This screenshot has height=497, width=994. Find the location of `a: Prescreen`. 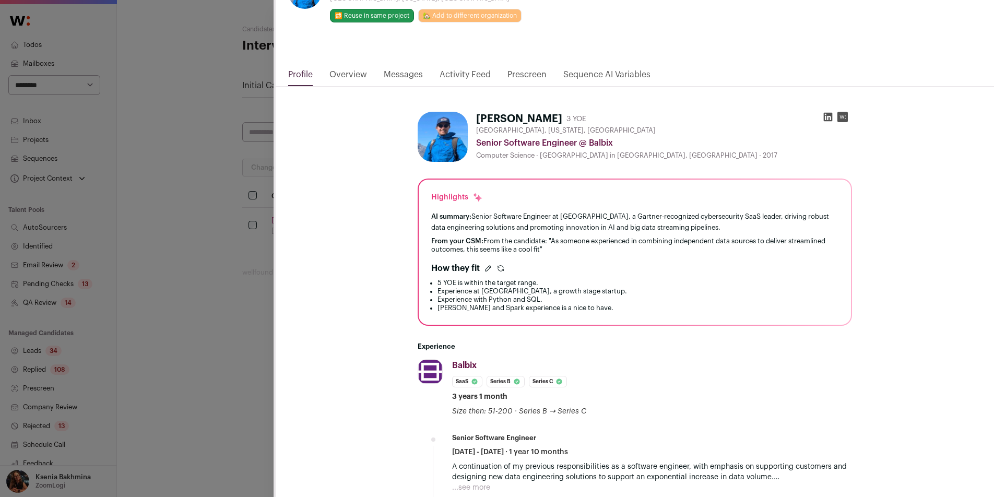

a: Prescreen is located at coordinates (527, 77).